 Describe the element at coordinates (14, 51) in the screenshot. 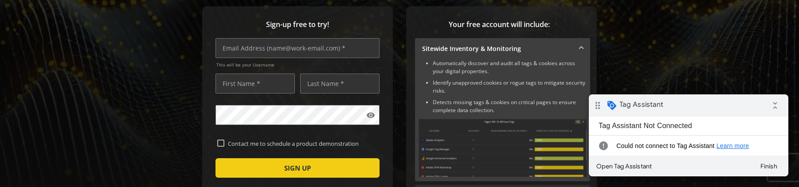

I see `i: error` at that location.